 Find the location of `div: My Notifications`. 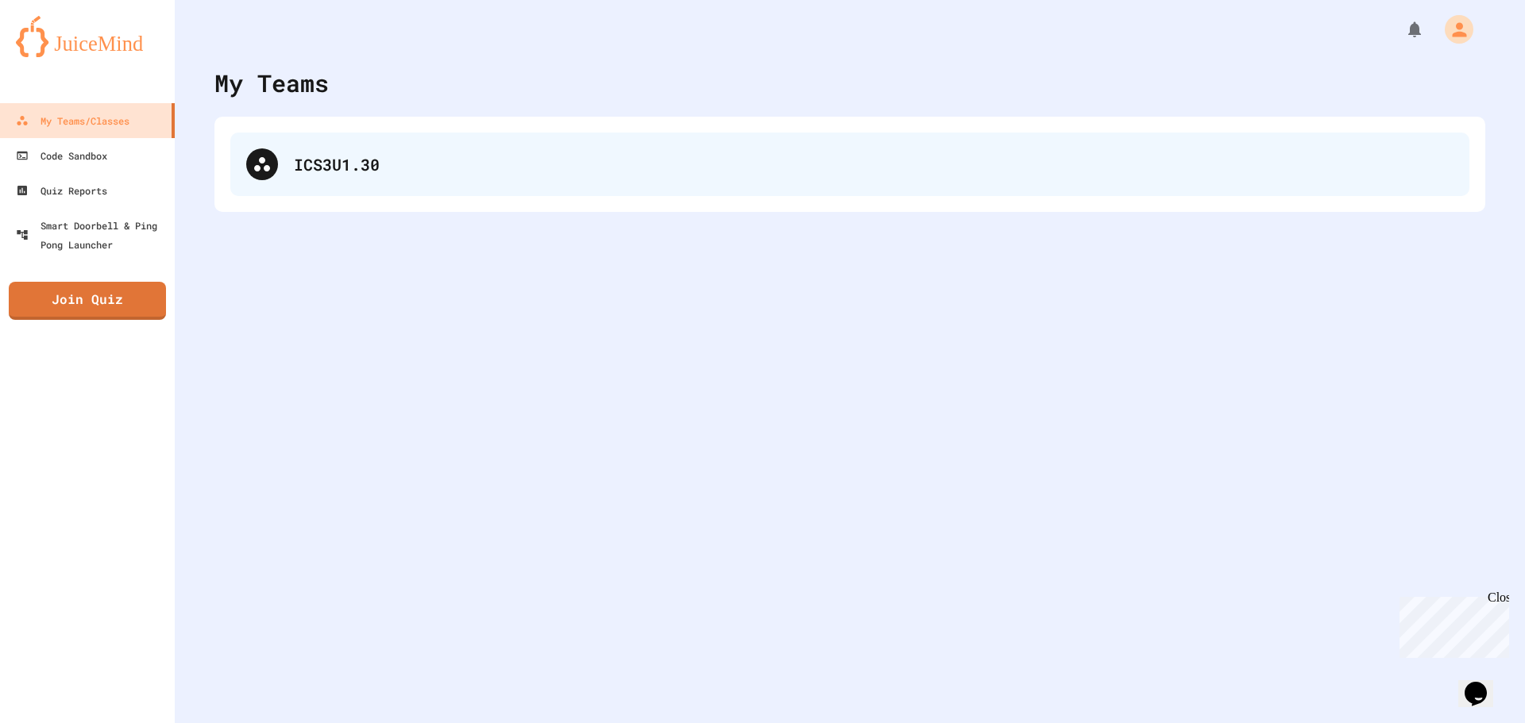

div: My Notifications is located at coordinates (1401, 29).